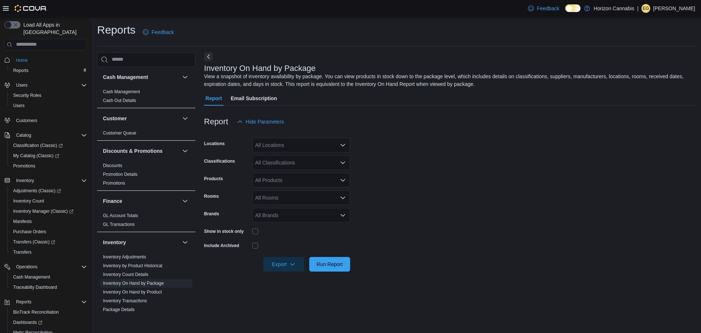  Describe the element at coordinates (125, 257) in the screenshot. I see `a: Inventory Adjustments` at that location.